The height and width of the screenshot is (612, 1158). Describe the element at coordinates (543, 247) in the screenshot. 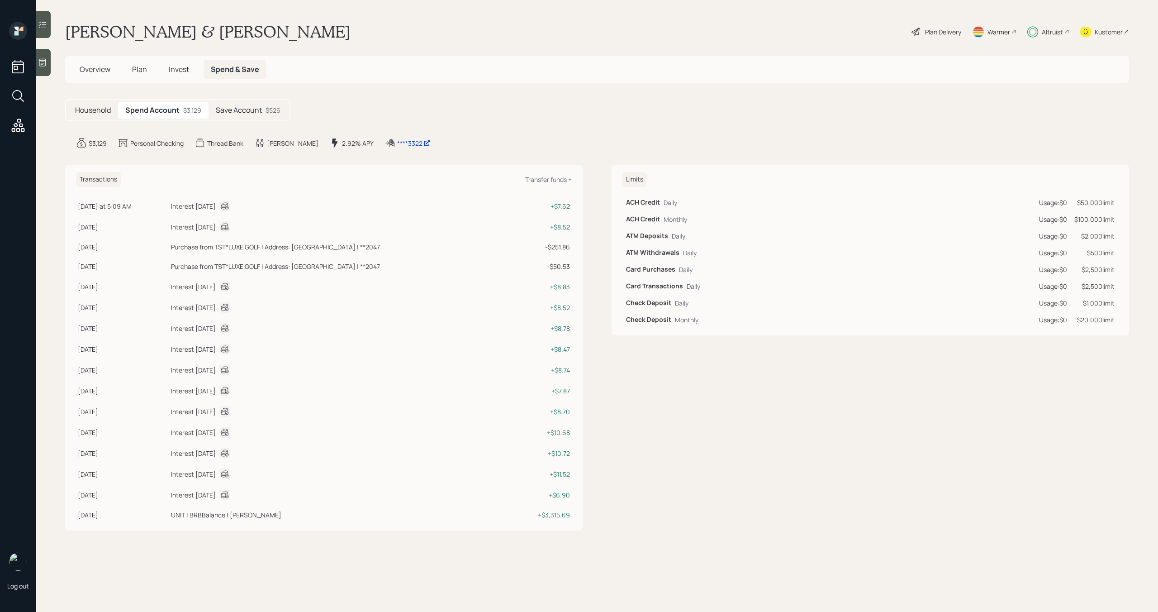

I see `div: - $251.86` at that location.